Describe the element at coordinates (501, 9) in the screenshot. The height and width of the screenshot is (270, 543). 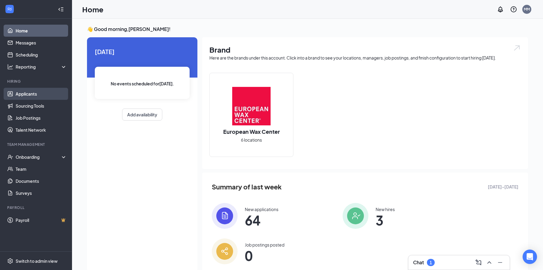
I see `svg: Notifications` at that location.